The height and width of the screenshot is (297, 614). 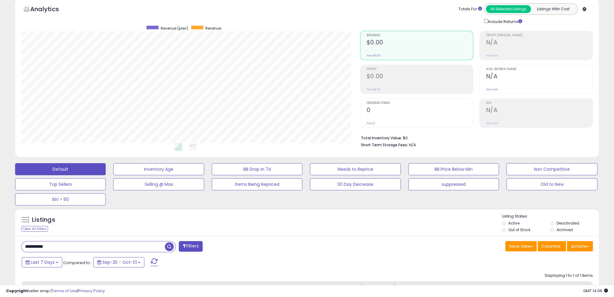 What do you see at coordinates (371, 123) in the screenshot?
I see `small: Prev: 0` at bounding box center [371, 123].